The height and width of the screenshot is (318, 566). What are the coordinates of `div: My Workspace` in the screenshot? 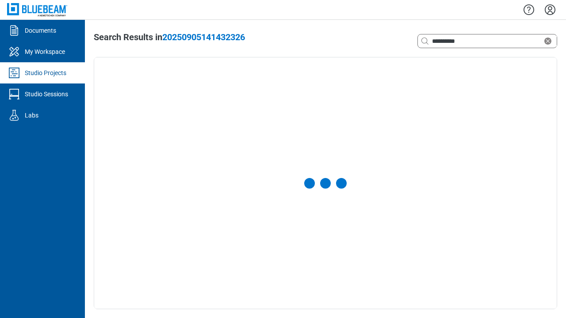 It's located at (45, 52).